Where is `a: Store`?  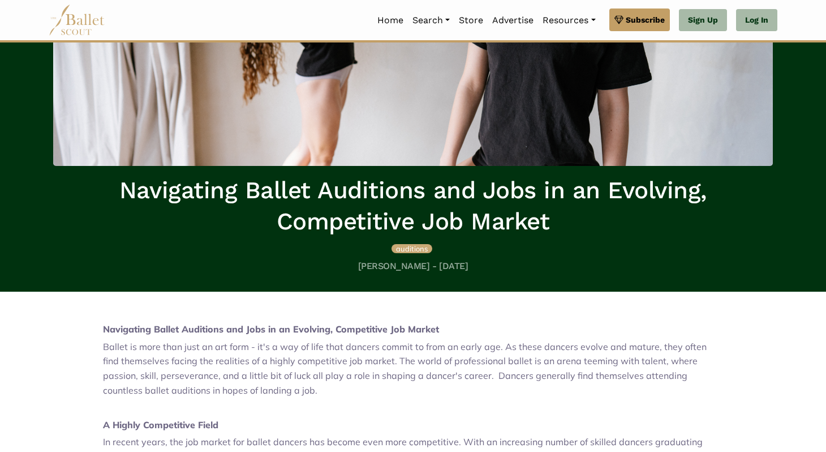
a: Store is located at coordinates (471, 20).